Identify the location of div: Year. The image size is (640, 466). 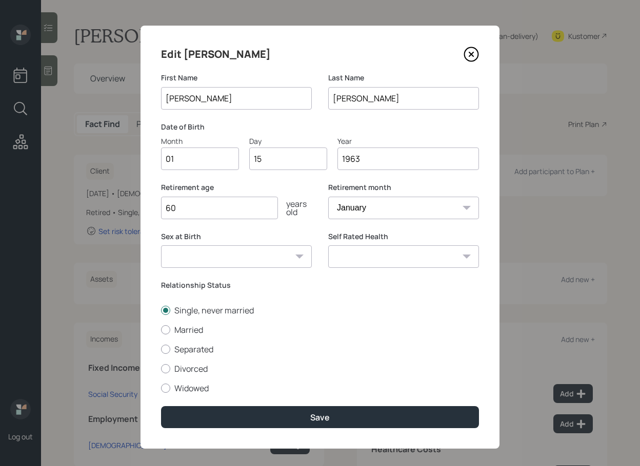
(408, 141).